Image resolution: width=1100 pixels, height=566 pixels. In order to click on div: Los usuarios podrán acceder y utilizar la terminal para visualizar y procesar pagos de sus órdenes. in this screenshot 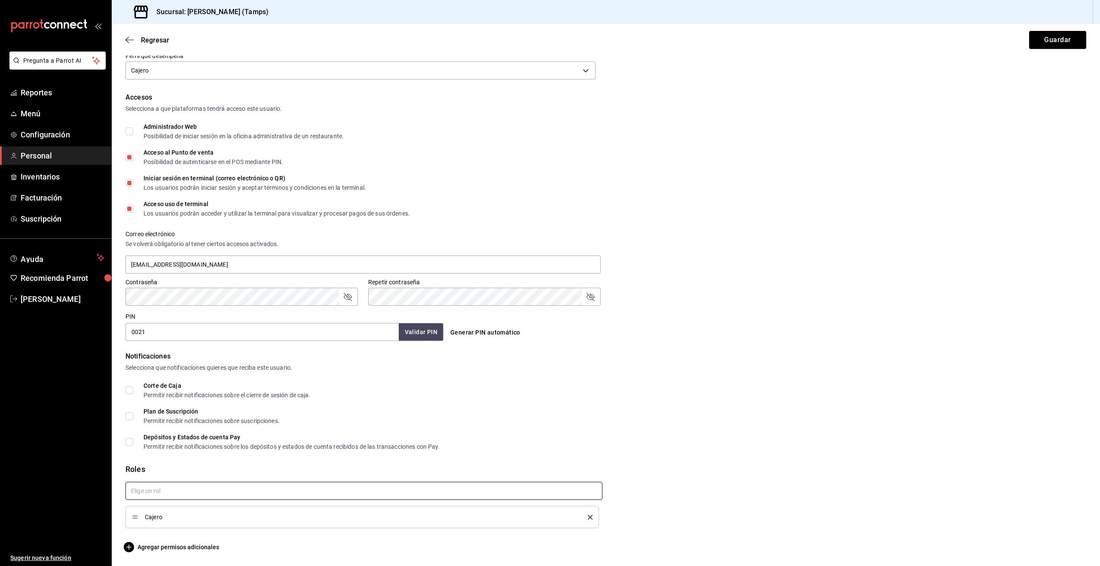, I will do `click(277, 213)`.